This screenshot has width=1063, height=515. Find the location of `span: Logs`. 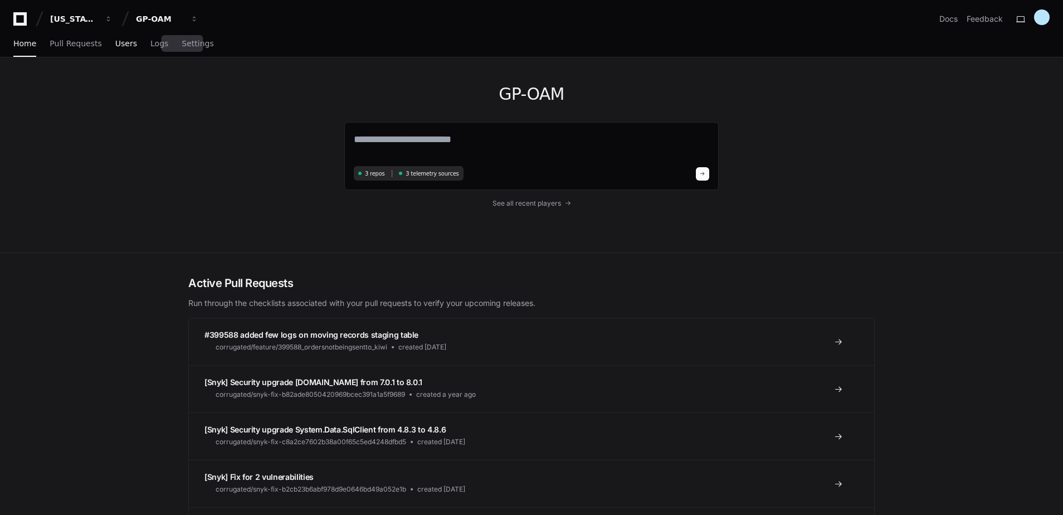

span: Logs is located at coordinates (159, 43).